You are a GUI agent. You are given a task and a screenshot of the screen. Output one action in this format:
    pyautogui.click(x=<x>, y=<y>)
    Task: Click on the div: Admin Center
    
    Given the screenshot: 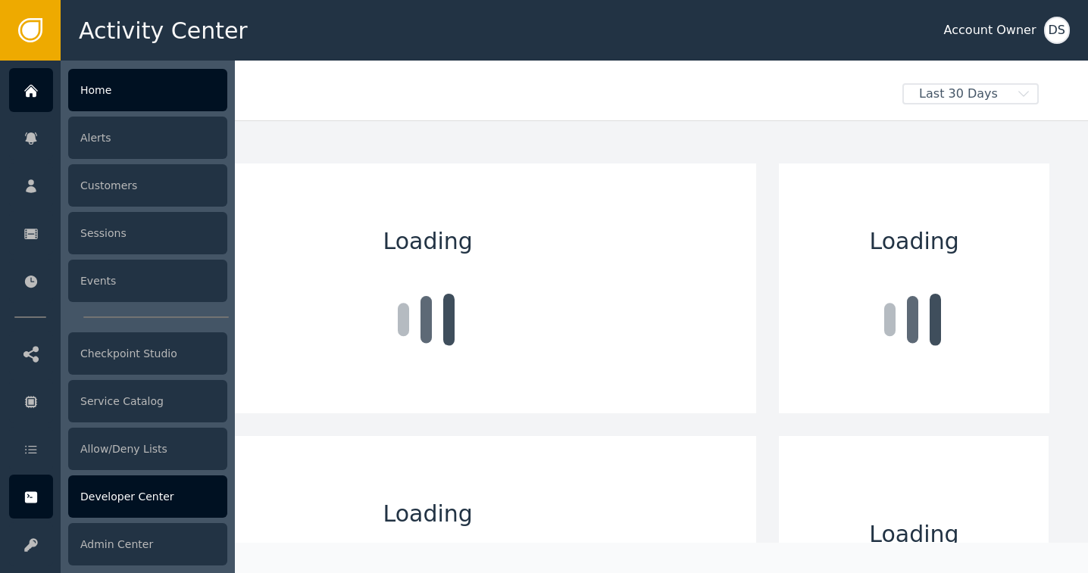 What is the action you would take?
    pyautogui.click(x=148, y=545)
    